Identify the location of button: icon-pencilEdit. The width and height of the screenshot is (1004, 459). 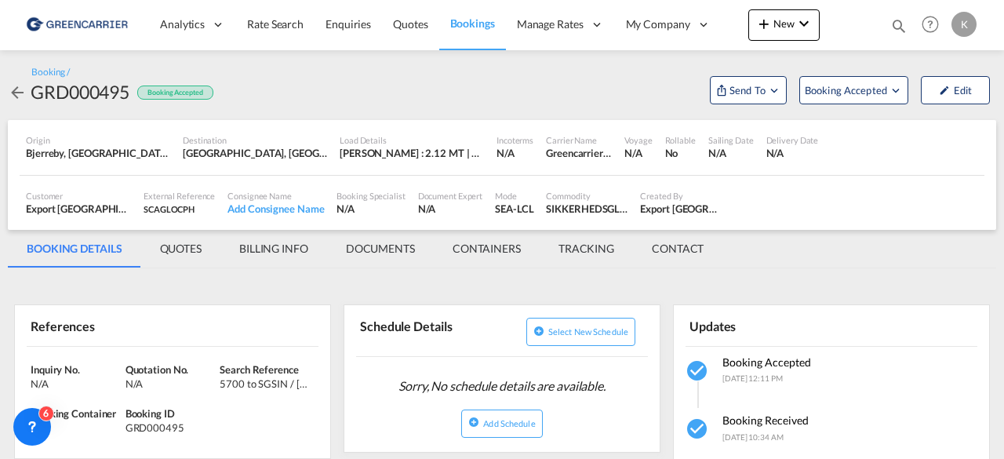
(956, 90).